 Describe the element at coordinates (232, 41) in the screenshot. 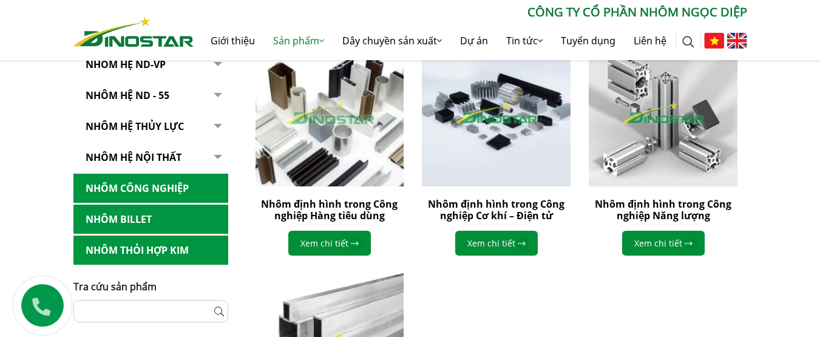

I see `a: Giới thiệu` at that location.